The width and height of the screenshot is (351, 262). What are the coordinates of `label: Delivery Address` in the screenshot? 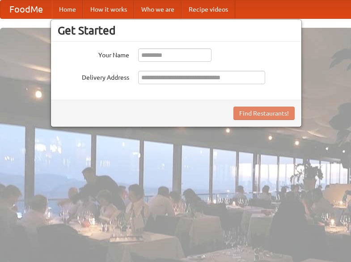 It's located at (94, 76).